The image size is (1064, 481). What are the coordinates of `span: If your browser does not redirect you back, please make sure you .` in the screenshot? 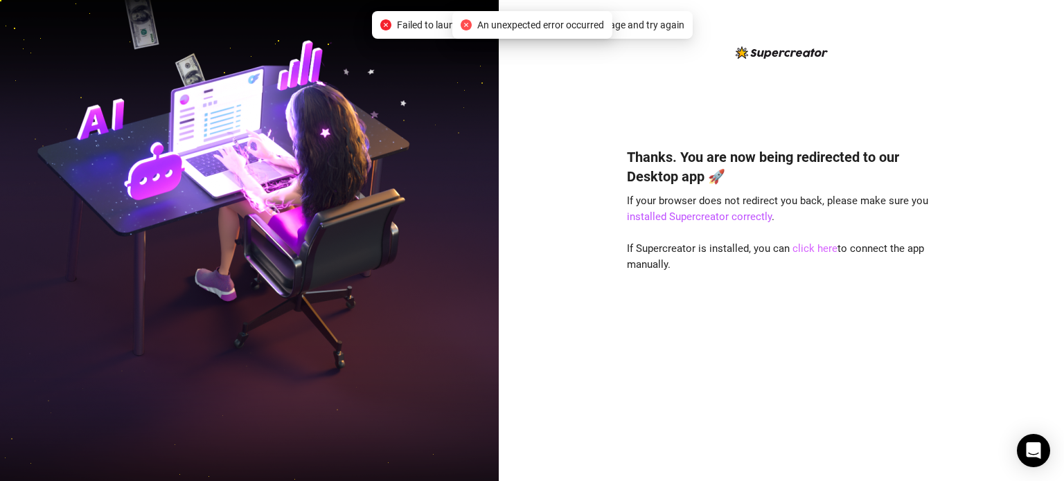 It's located at (777, 209).